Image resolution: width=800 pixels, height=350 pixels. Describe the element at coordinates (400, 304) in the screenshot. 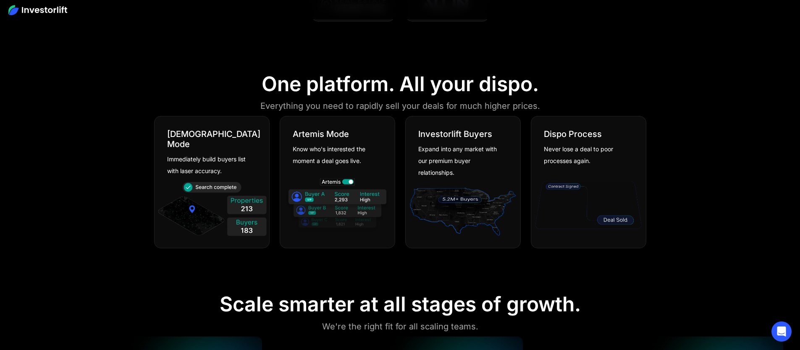

I see `div: Scale smarter at all stages of growth.` at that location.